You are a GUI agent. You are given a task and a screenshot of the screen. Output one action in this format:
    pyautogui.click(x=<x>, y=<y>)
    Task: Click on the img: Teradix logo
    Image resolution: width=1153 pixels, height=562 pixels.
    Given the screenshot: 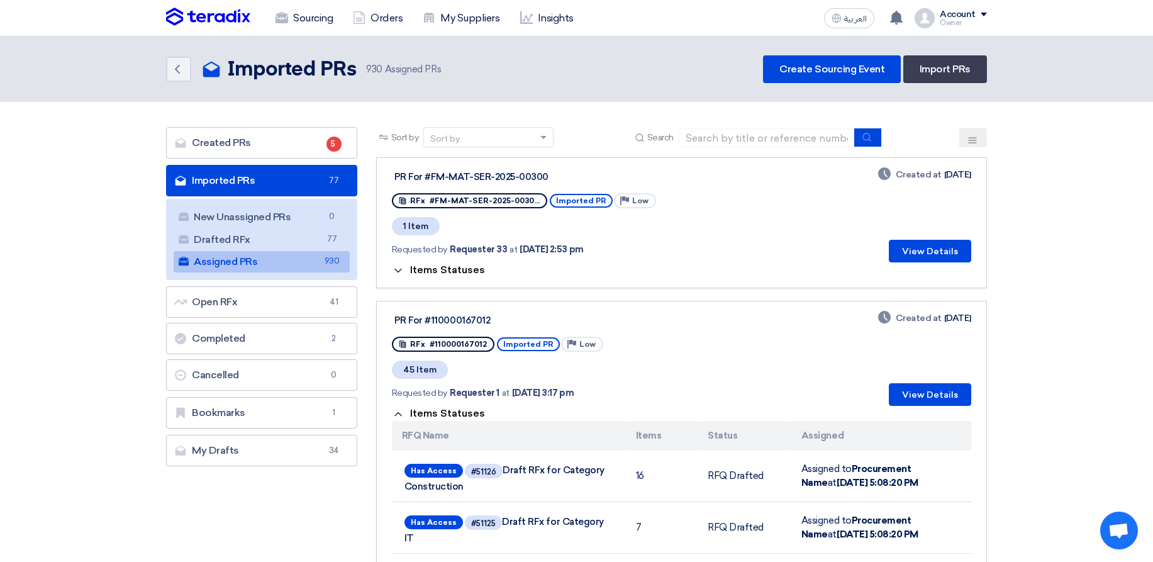 What is the action you would take?
    pyautogui.click(x=208, y=17)
    